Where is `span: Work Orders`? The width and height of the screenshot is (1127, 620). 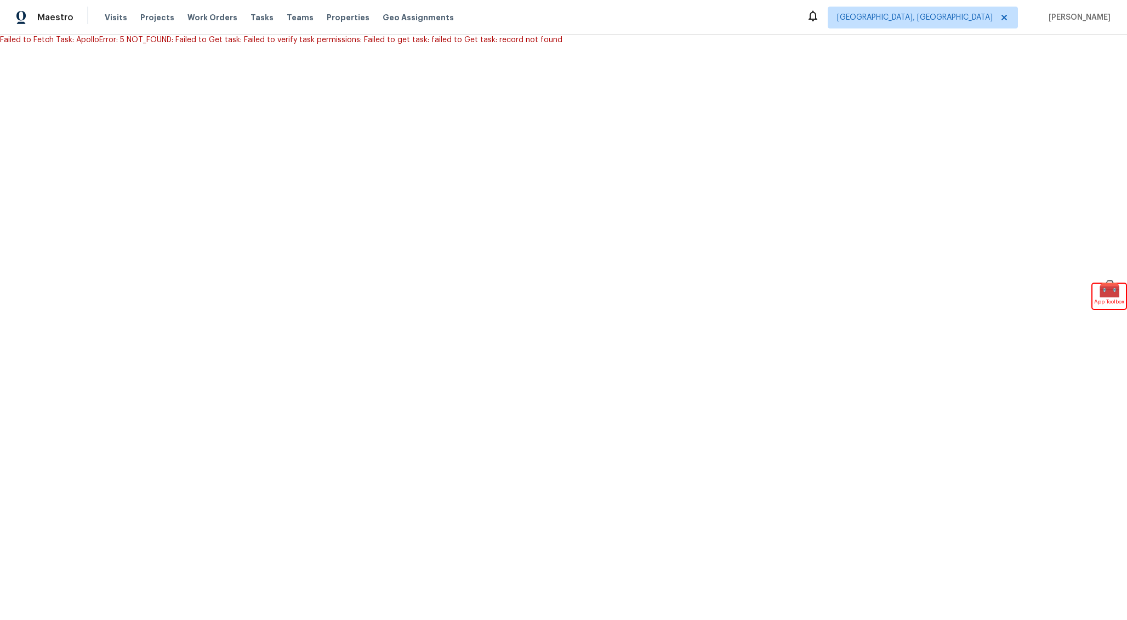
span: Work Orders is located at coordinates (212, 18).